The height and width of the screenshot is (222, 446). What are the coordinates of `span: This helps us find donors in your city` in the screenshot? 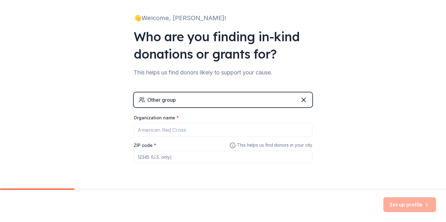 It's located at (270, 145).